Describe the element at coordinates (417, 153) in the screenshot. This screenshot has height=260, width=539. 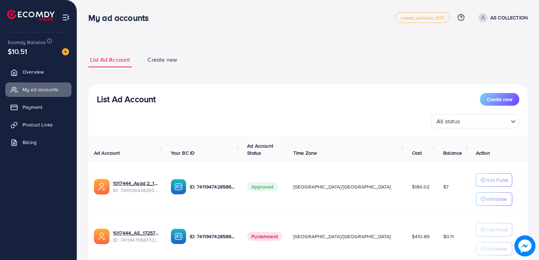
I see `span: Cost` at that location.